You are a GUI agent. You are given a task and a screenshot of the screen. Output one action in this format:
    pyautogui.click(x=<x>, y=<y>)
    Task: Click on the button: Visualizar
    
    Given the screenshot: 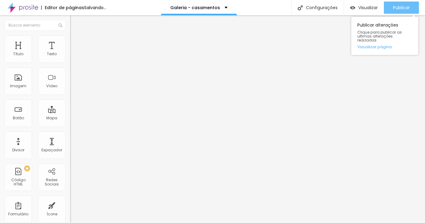 What is the action you would take?
    pyautogui.click(x=364, y=8)
    